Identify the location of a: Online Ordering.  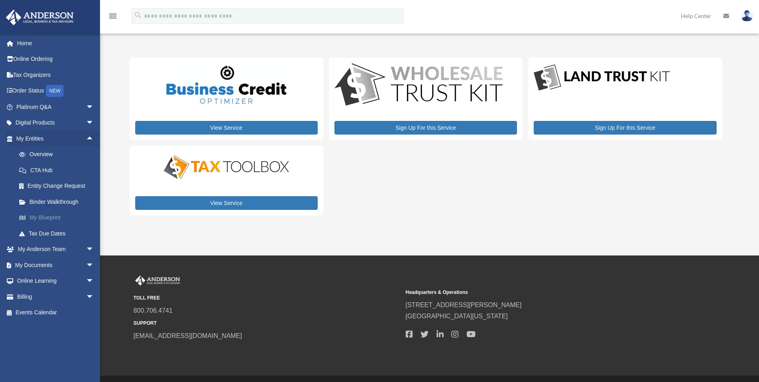
(56, 59).